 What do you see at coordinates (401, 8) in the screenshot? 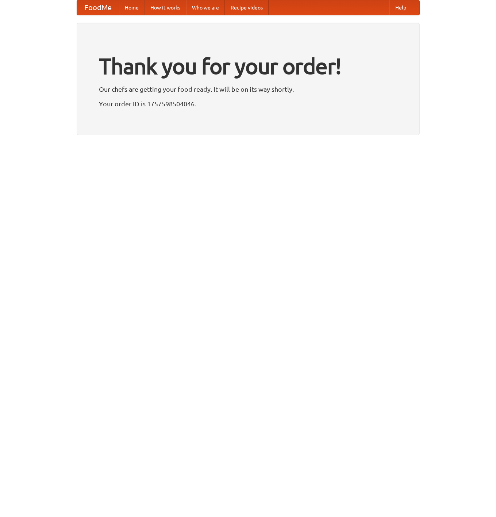
I see `a: Help` at bounding box center [401, 8].